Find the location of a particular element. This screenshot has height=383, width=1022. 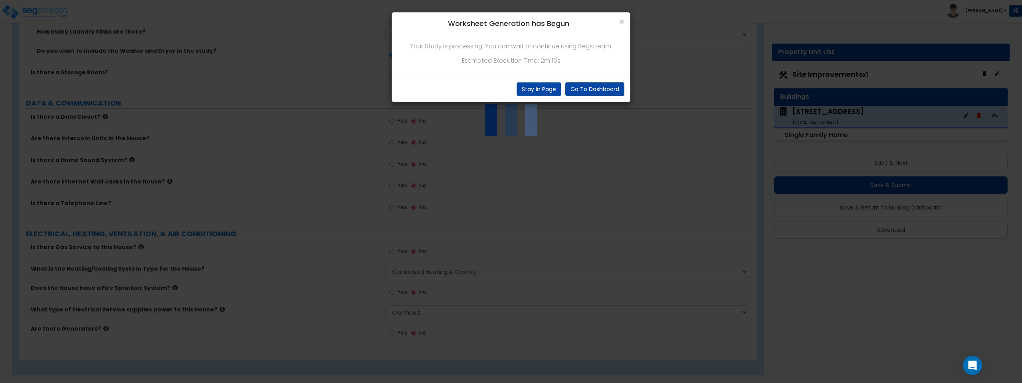

p: Estimated Execution Time: 2m 16s is located at coordinates (511, 61).